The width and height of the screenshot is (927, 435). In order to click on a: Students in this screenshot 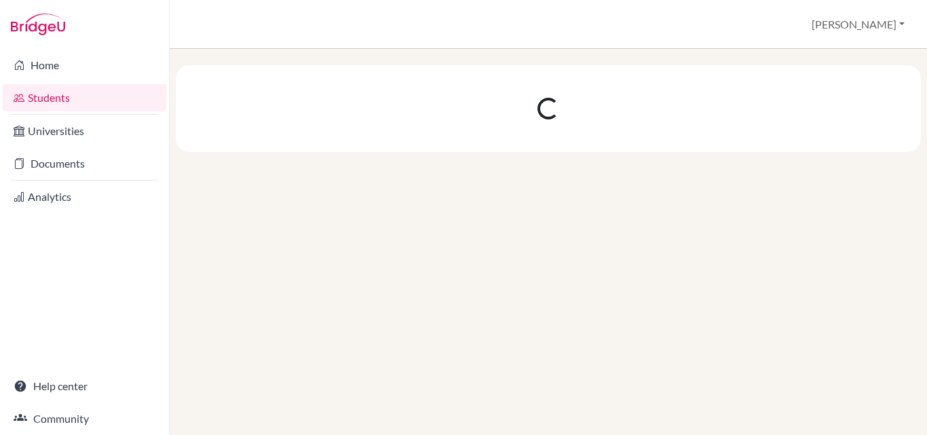, I will do `click(84, 98)`.